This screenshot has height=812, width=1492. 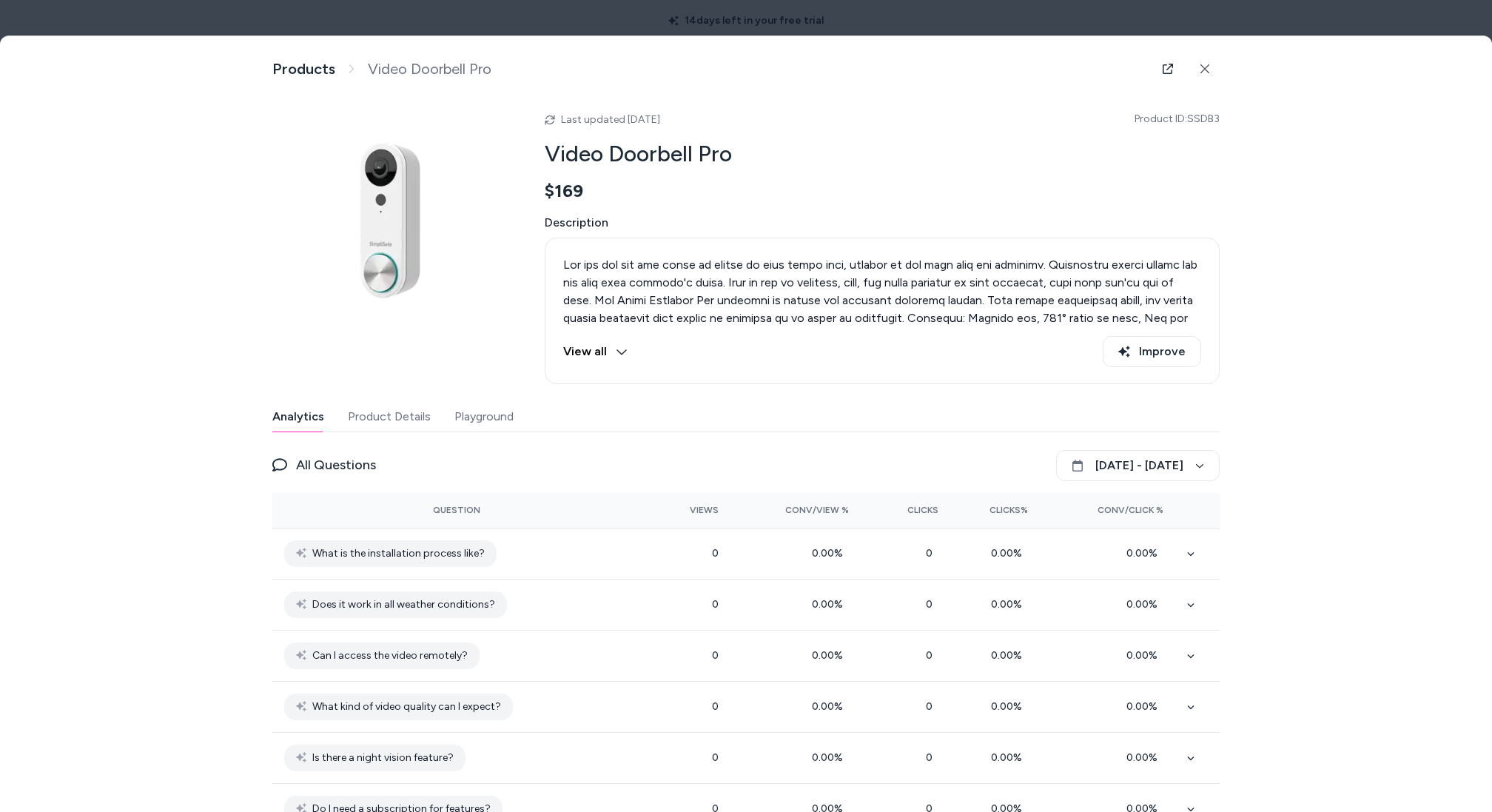 I want to click on button: Product Details, so click(x=390, y=416).